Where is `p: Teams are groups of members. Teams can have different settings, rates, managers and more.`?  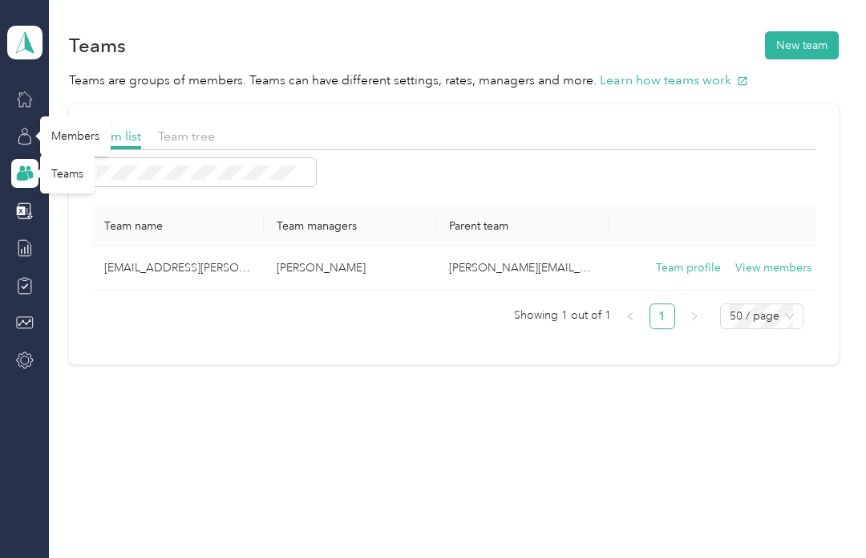 p: Teams are groups of members. Teams can have different settings, rates, managers and more. is located at coordinates (454, 80).